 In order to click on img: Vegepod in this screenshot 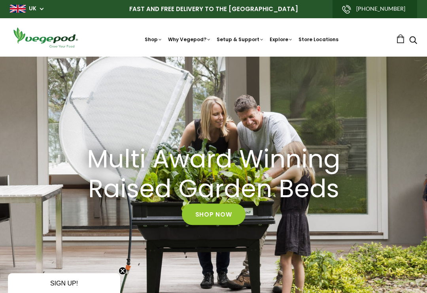, I will do `click(45, 37)`.